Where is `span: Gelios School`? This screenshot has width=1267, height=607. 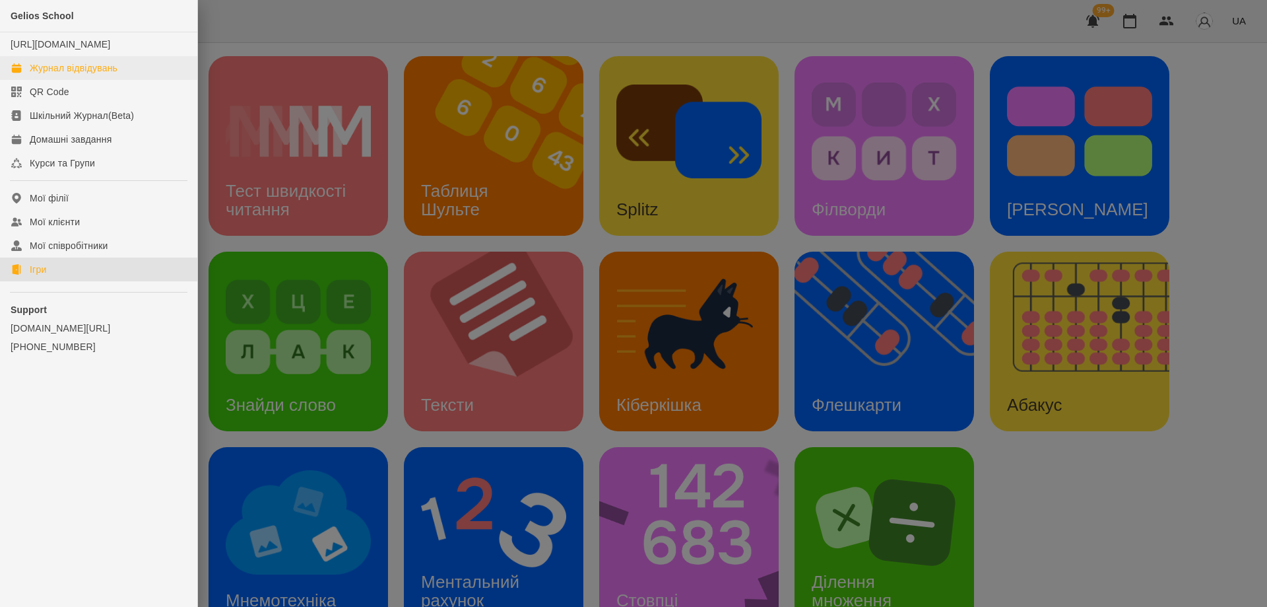 span: Gelios School is located at coordinates (42, 16).